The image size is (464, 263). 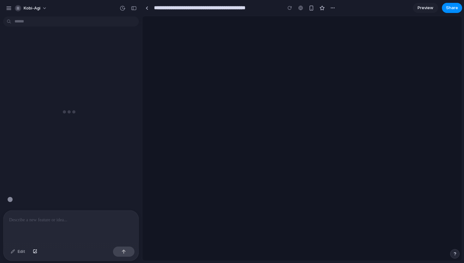 What do you see at coordinates (452, 8) in the screenshot?
I see `button: Share` at bounding box center [452, 8].